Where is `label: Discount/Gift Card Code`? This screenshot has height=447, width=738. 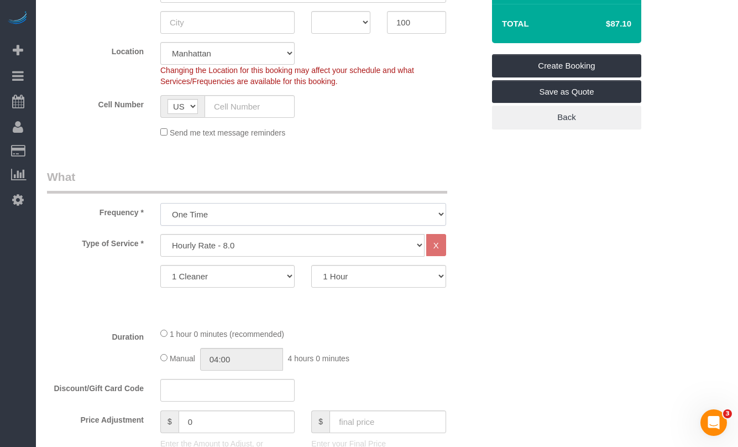
label: Discount/Gift Card Code is located at coordinates (95, 386).